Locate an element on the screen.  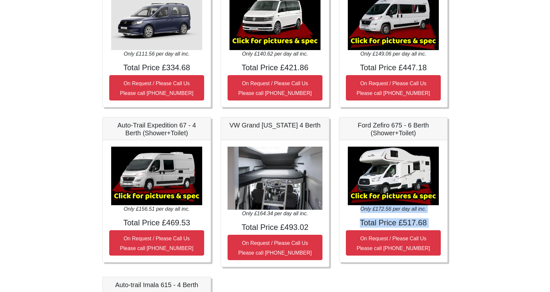
i: Only £111.56 per day all inc. is located at coordinates (157, 54).